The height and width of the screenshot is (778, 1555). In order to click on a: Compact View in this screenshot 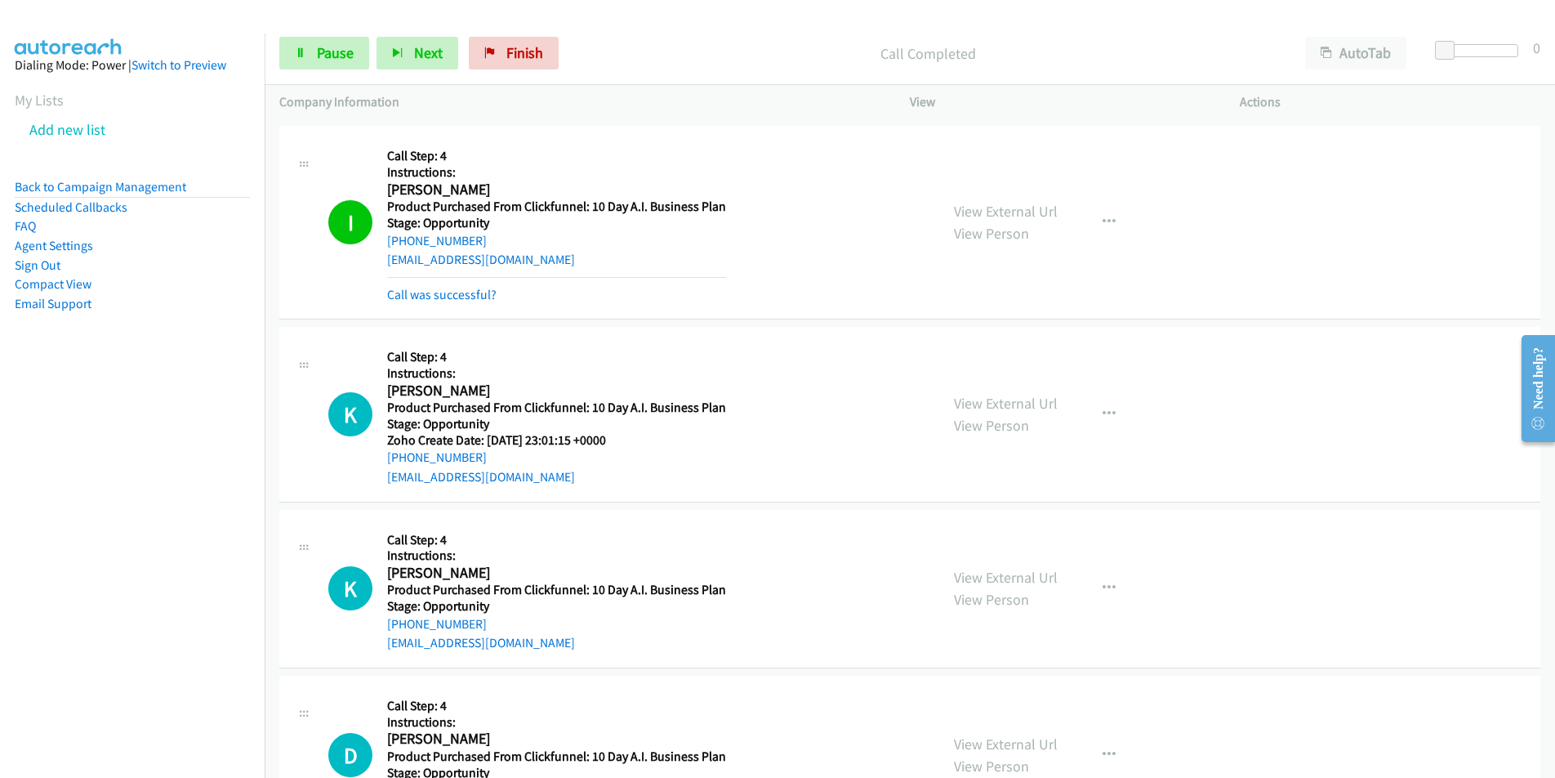, I will do `click(53, 283)`.